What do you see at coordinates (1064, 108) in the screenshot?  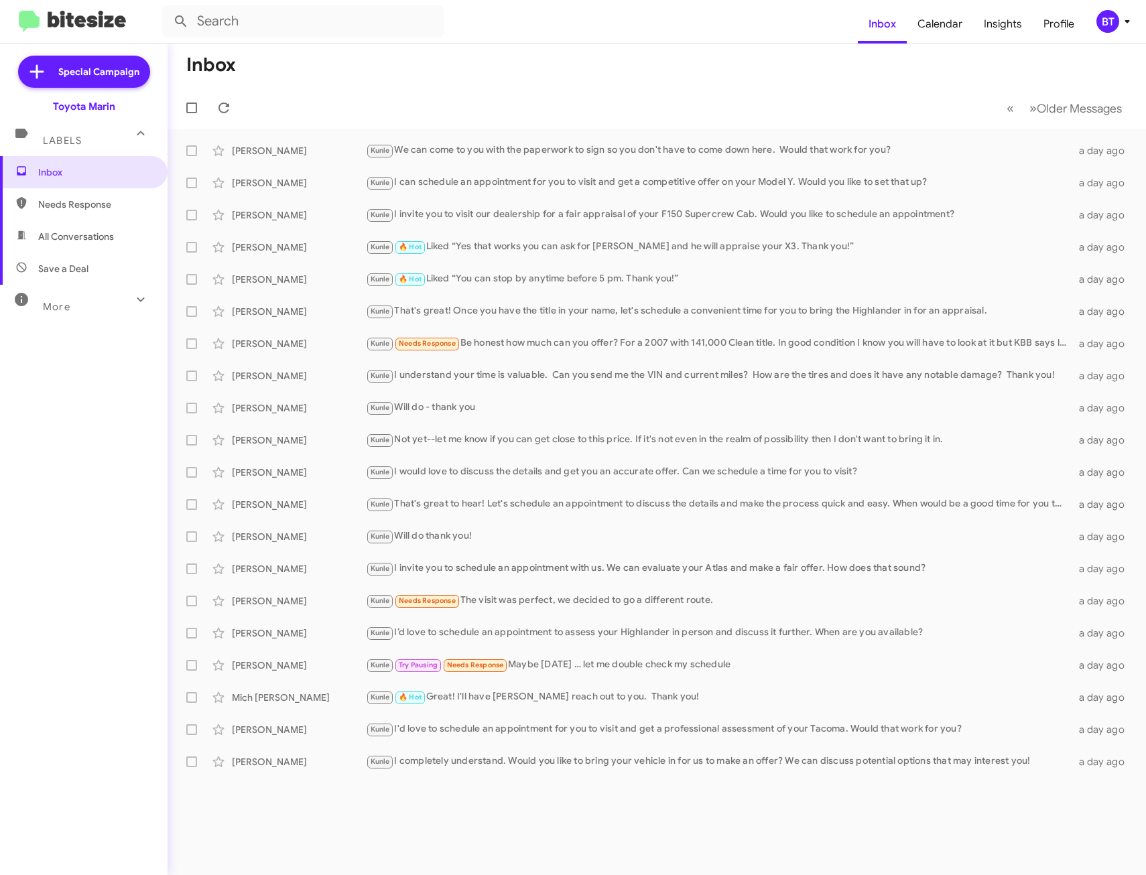 I see `nav: Page navigation example` at bounding box center [1064, 108].